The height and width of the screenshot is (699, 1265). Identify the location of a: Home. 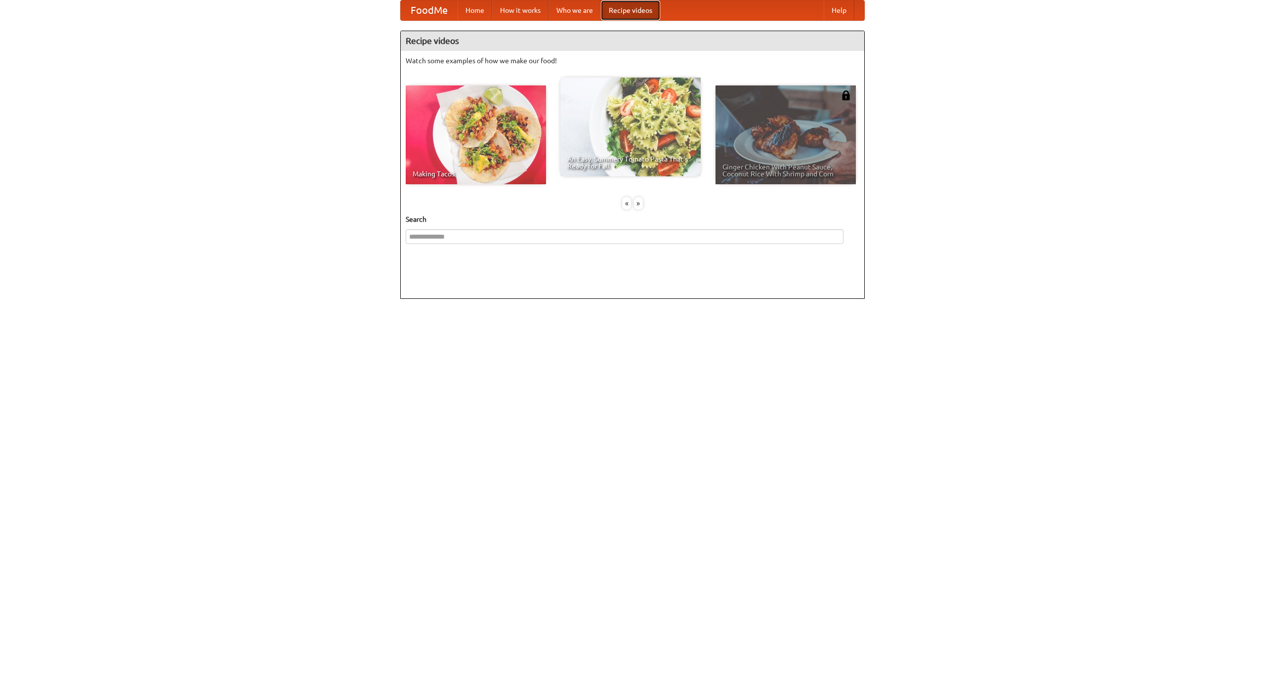
(475, 10).